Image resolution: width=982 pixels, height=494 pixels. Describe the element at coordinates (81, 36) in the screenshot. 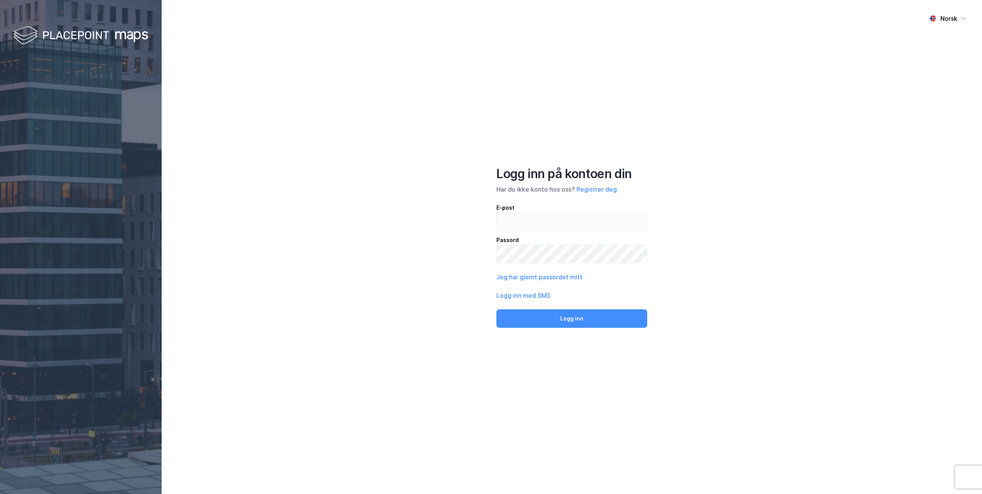

I see `img: logo-white.f07954bde2210d2a523dddb988cd2aa7.svg` at that location.